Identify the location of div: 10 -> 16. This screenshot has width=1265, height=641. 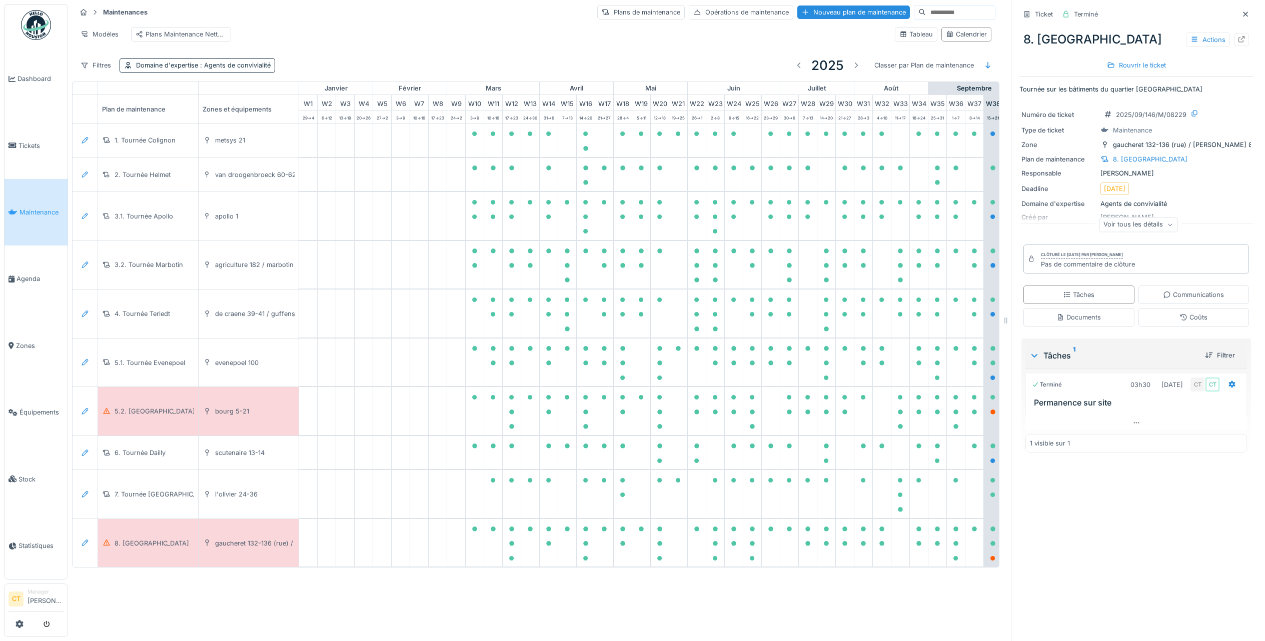
(493, 117).